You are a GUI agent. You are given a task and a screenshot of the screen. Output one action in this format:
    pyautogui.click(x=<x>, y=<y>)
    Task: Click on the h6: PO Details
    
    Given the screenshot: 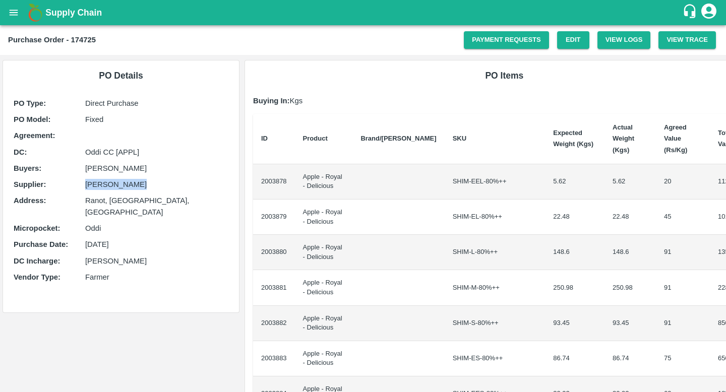 What is the action you would take?
    pyautogui.click(x=121, y=76)
    